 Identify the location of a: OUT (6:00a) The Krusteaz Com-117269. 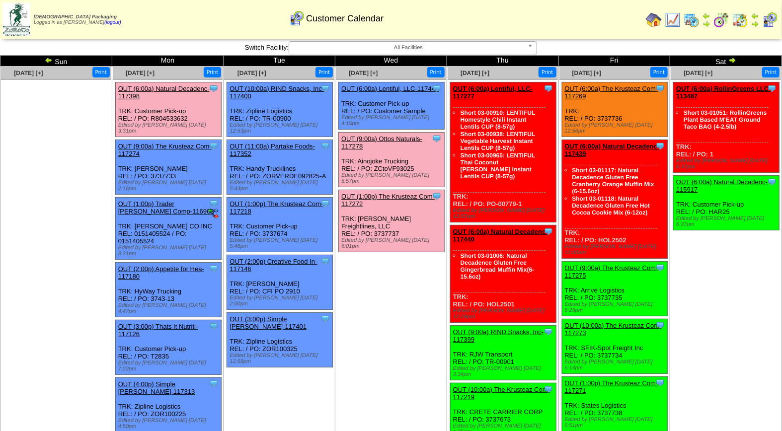
(611, 92).